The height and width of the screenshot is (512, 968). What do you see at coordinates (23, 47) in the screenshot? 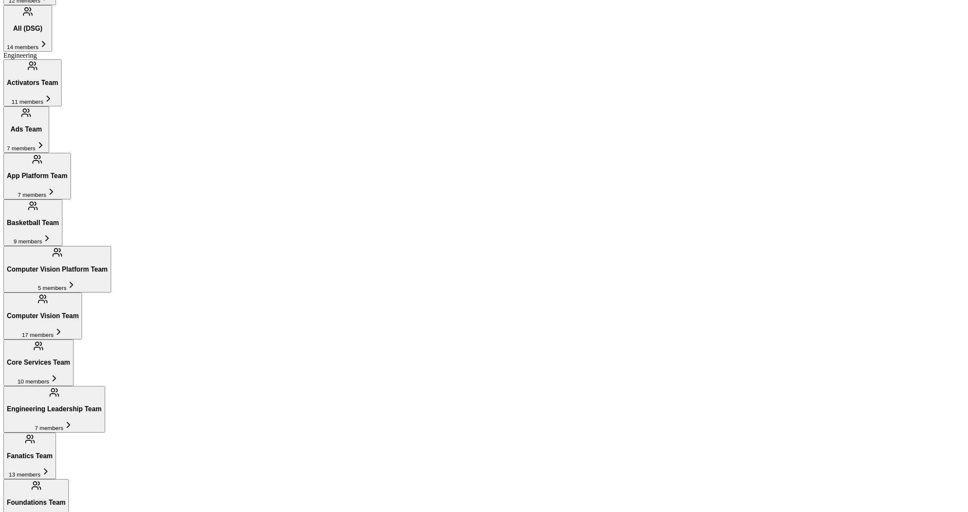
I see `span: 14 members` at bounding box center [23, 47].